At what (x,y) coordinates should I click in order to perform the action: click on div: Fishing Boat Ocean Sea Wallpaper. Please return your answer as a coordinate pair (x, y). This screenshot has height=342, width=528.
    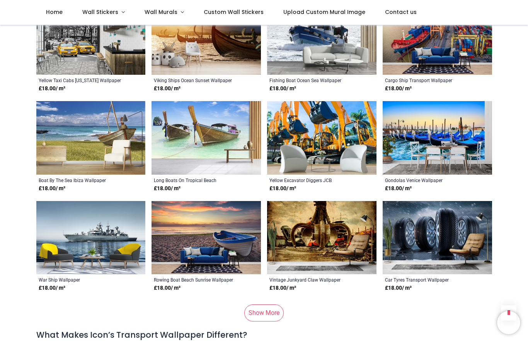
    Looking at the image, I should click on (311, 80).